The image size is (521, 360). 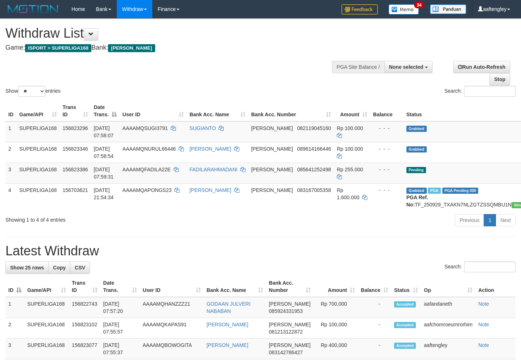 I want to click on button: None selected, so click(x=408, y=67).